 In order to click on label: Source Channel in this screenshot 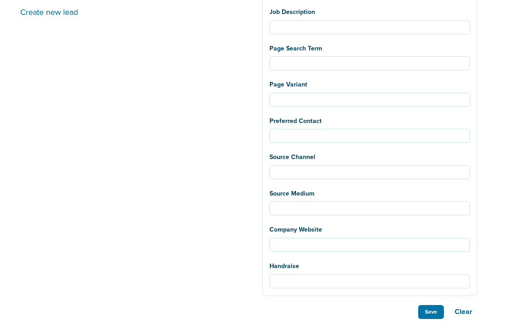, I will do `click(292, 157)`.